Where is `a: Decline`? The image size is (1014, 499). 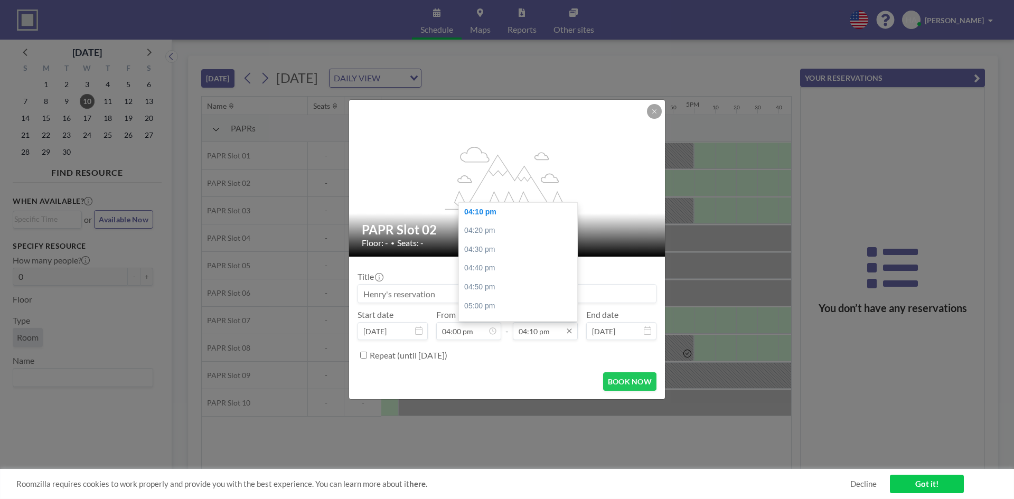
a: Decline is located at coordinates (864, 484).